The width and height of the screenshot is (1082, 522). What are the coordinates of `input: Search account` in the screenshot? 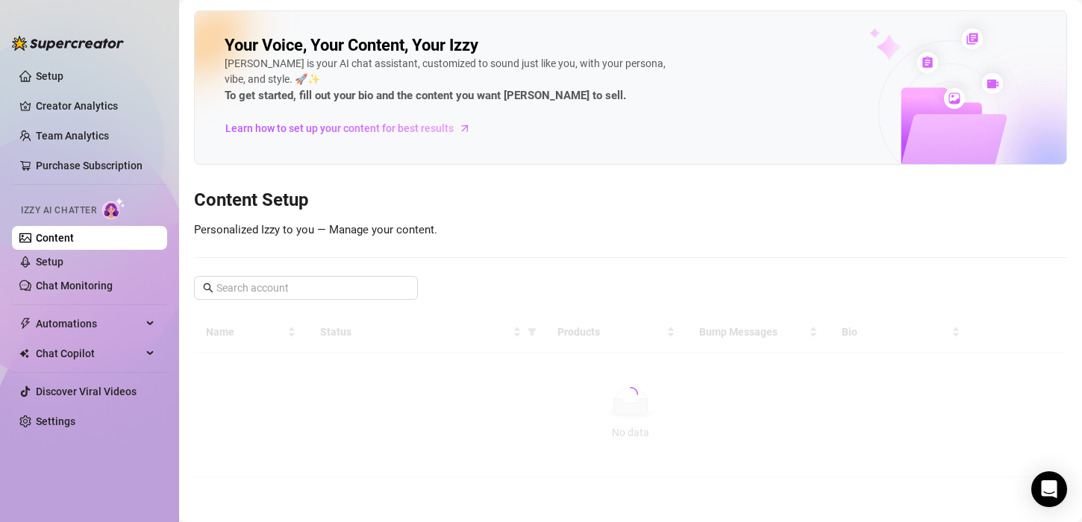 It's located at (307, 288).